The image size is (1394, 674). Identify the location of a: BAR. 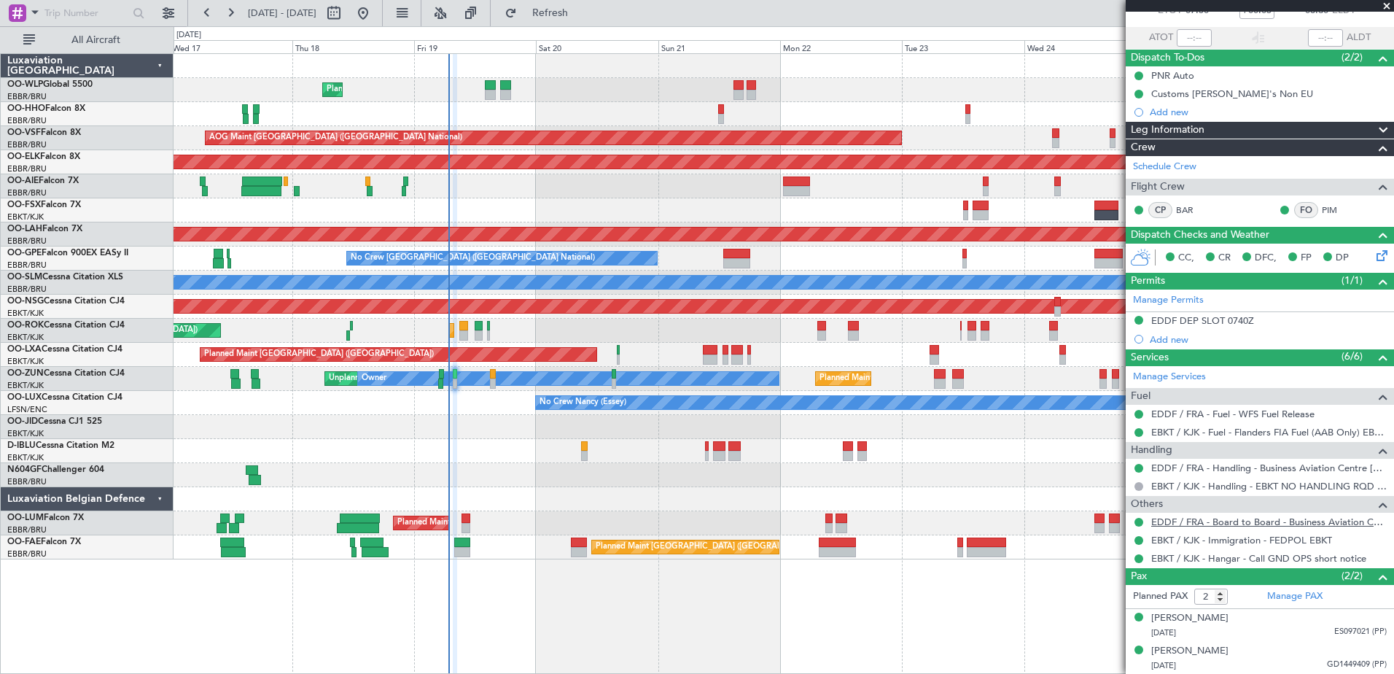
(1192, 210).